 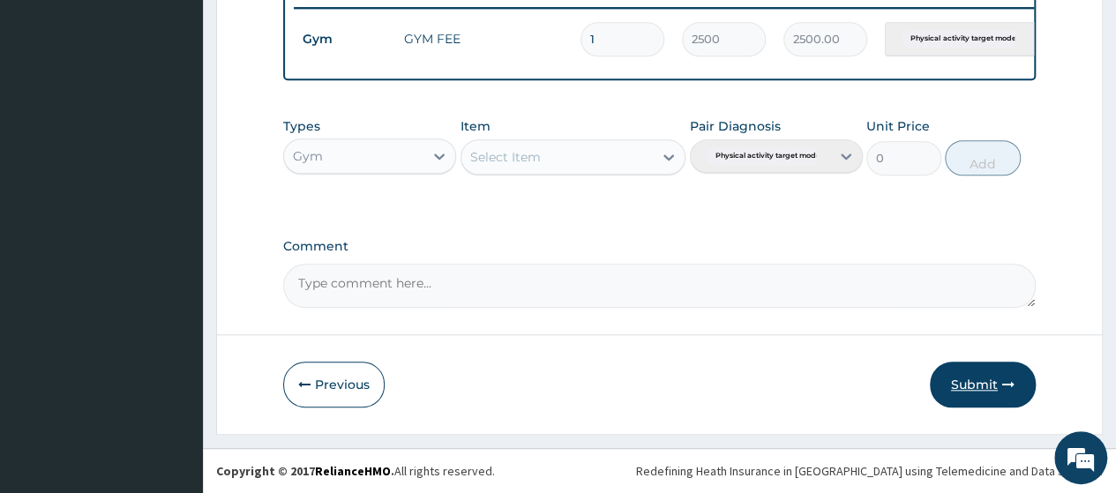 I want to click on td: GYM FEE, so click(x=483, y=39).